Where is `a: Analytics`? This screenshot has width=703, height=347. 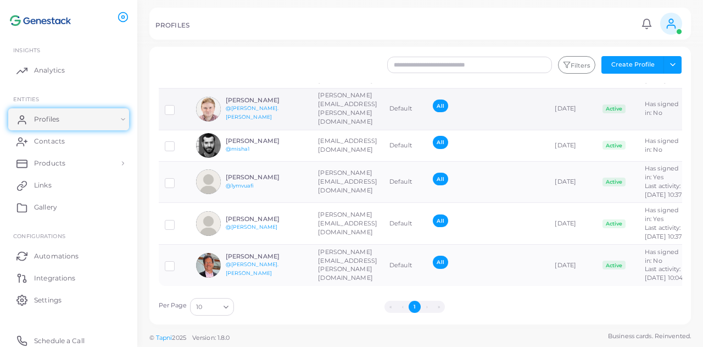
a: Analytics is located at coordinates (69, 70).